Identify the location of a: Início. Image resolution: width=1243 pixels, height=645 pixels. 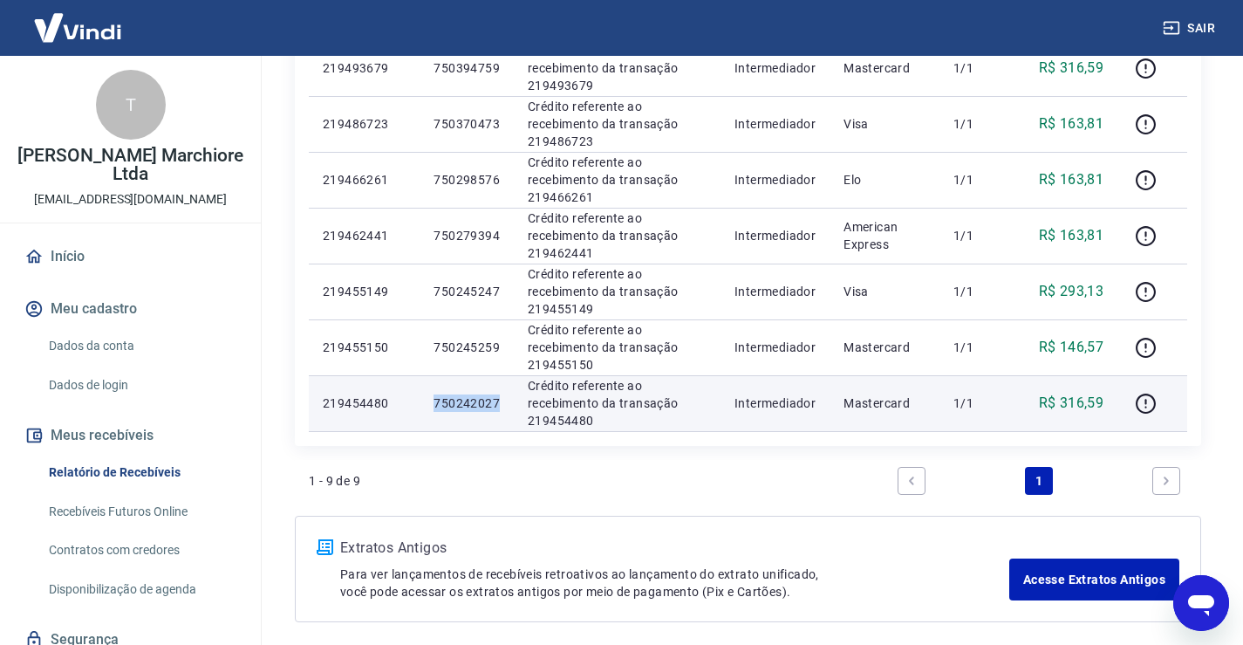
(130, 256).